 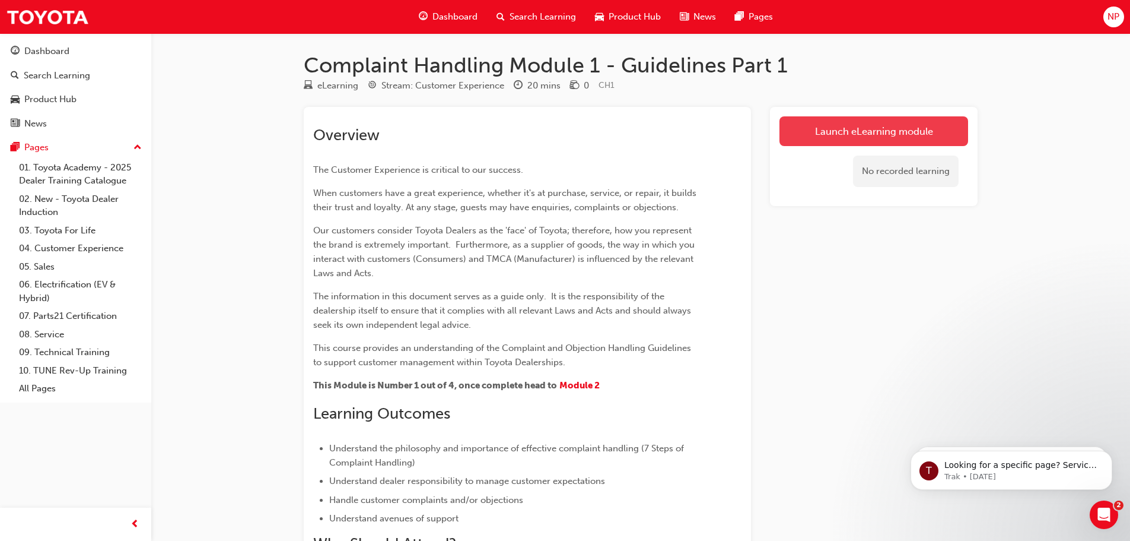 I want to click on span: News, so click(x=705, y=17).